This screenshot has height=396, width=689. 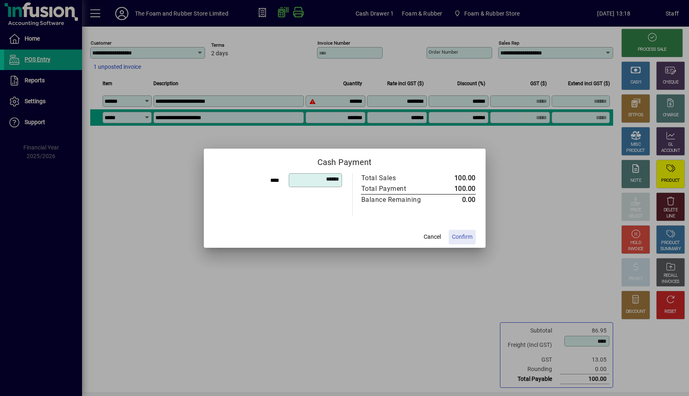 I want to click on td: Total Sales, so click(x=399, y=178).